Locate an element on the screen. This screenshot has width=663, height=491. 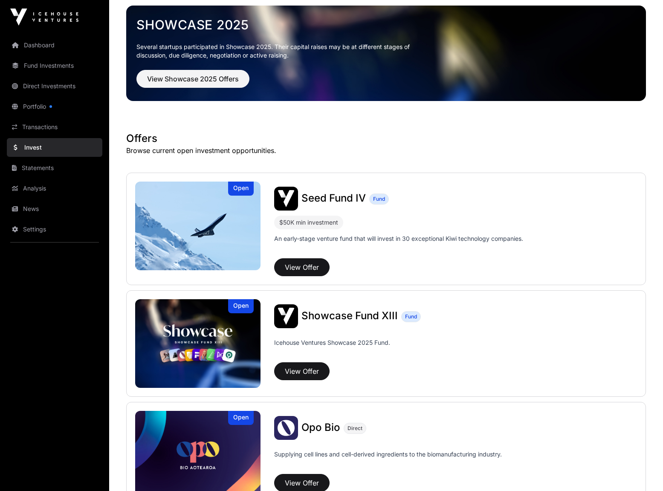
a: Direct Investments is located at coordinates (55, 86).